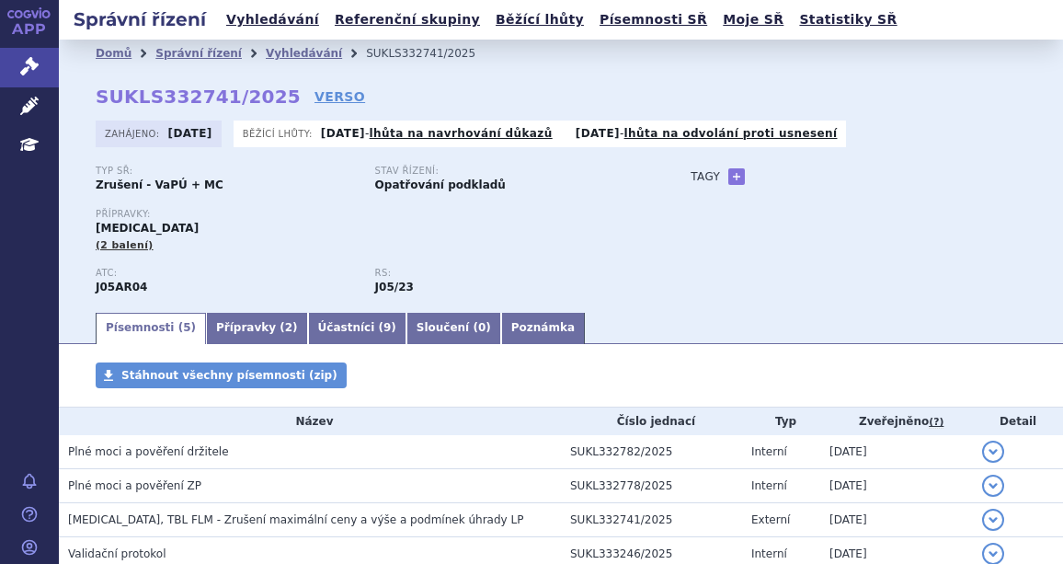  Describe the element at coordinates (651, 519) in the screenshot. I see `td: SUKL332741/2025` at that location.